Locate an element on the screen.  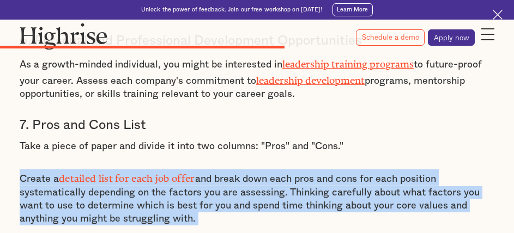
strong: detailed list for each job offer is located at coordinates (127, 176).